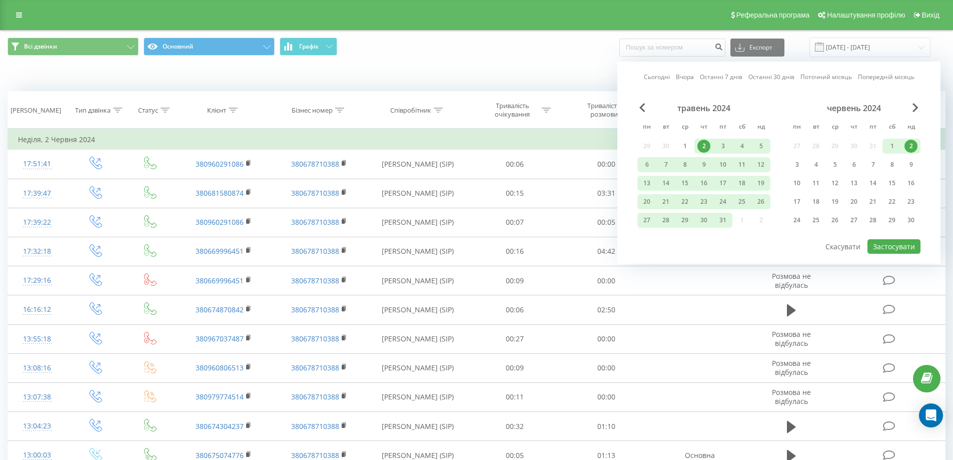  What do you see at coordinates (666, 183) in the screenshot?
I see `div: вт 14 трав 2024 р.` at bounding box center [666, 183].